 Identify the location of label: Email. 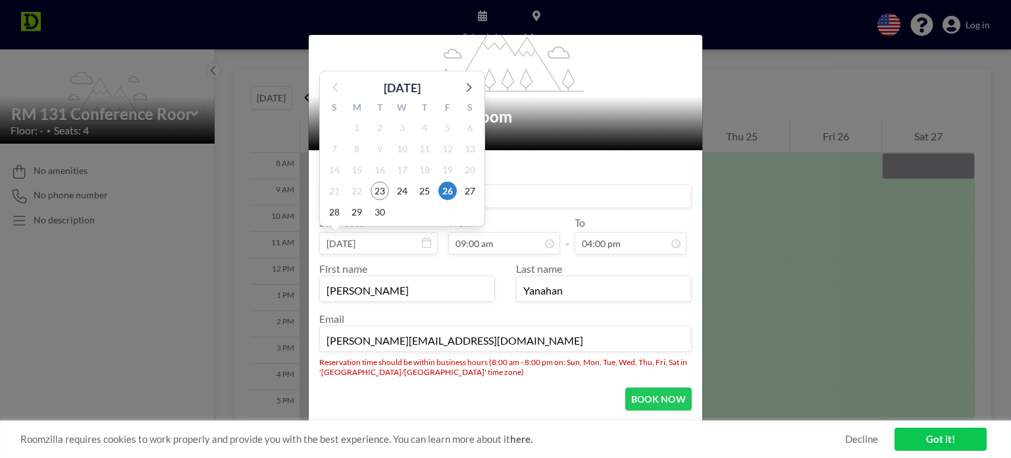
(332, 318).